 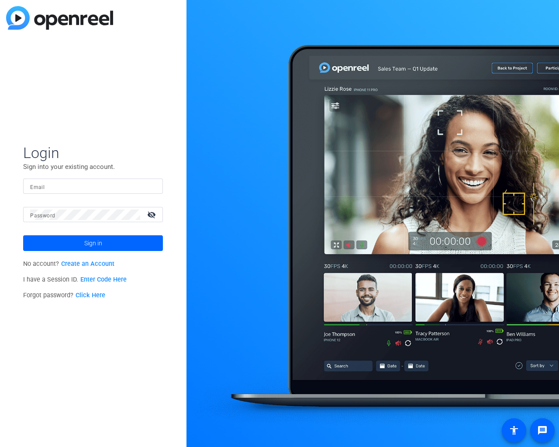 I want to click on img: blue-gradient.svg, so click(x=59, y=18).